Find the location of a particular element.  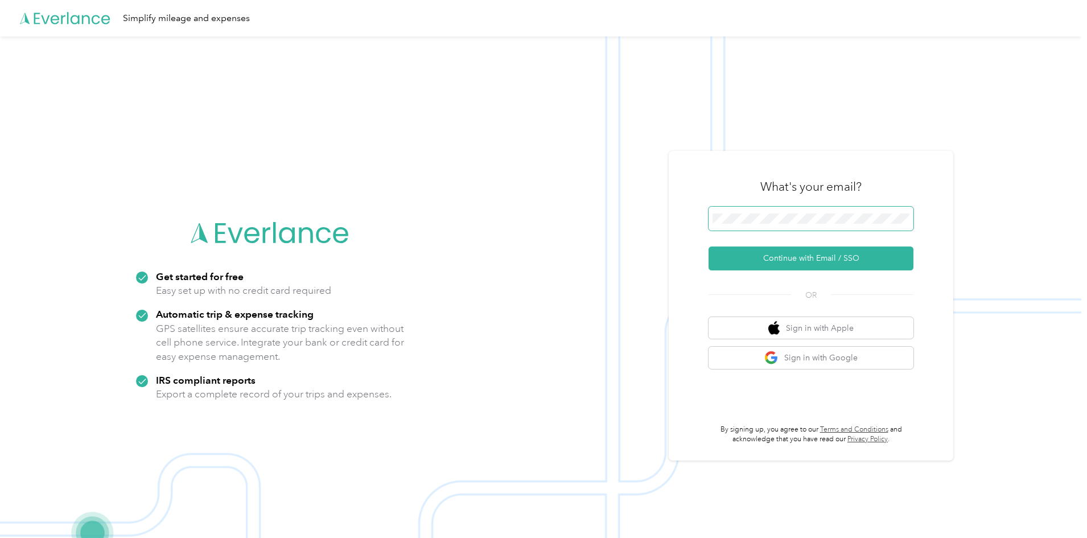

button: google logoSign in with Google is located at coordinates (811, 357).